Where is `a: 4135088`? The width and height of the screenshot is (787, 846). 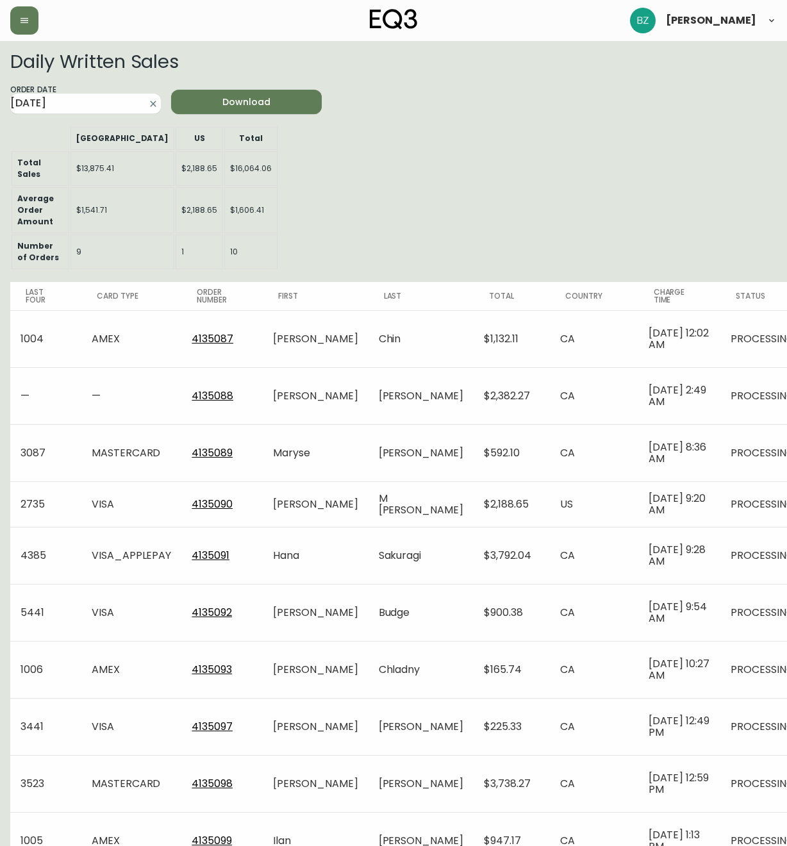
a: 4135088 is located at coordinates (212, 396).